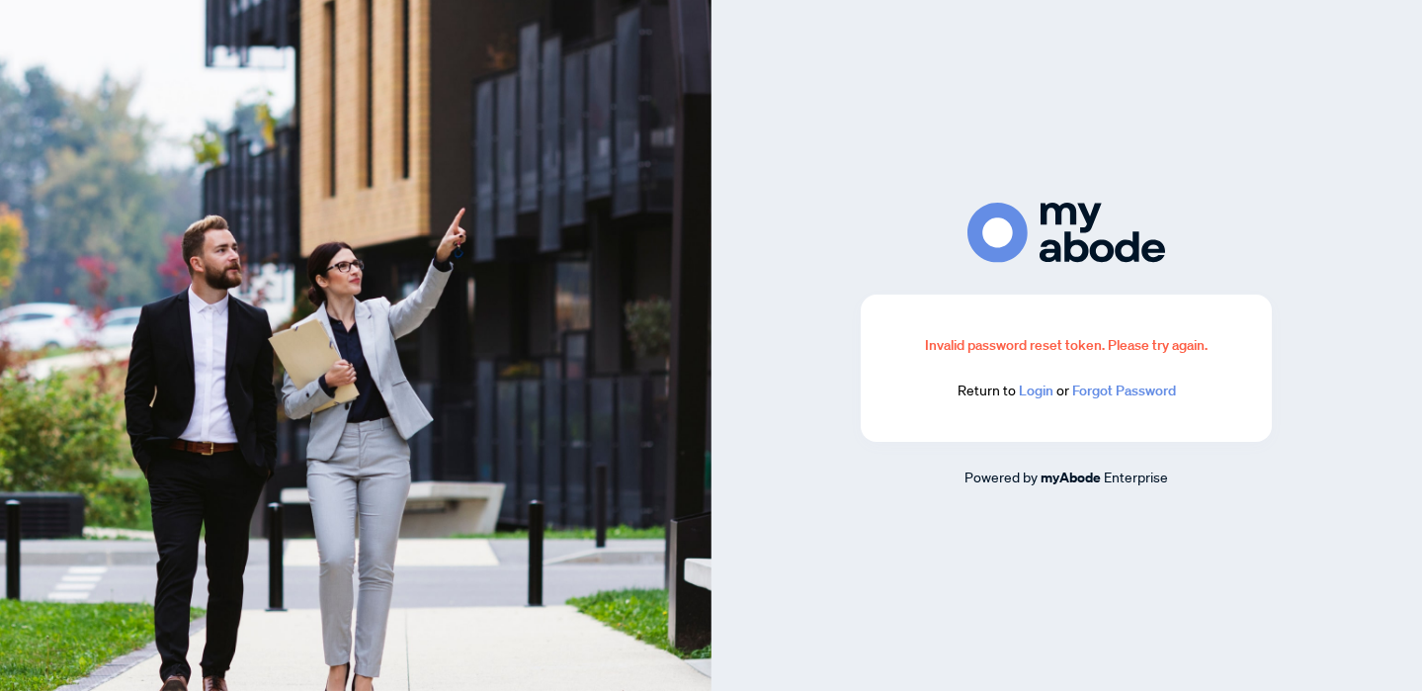 This screenshot has height=691, width=1422. Describe the element at coordinates (1135, 476) in the screenshot. I see `span: Enterprise` at that location.